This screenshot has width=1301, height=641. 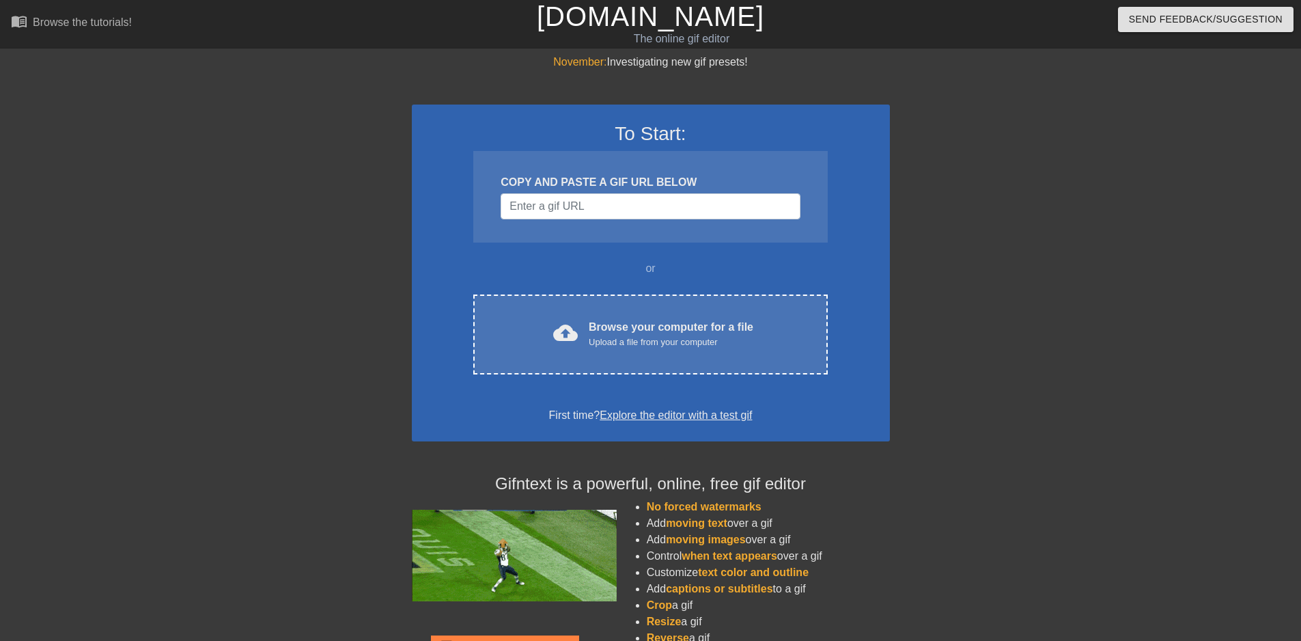 I want to click on span: cloud_upload, so click(x=566, y=333).